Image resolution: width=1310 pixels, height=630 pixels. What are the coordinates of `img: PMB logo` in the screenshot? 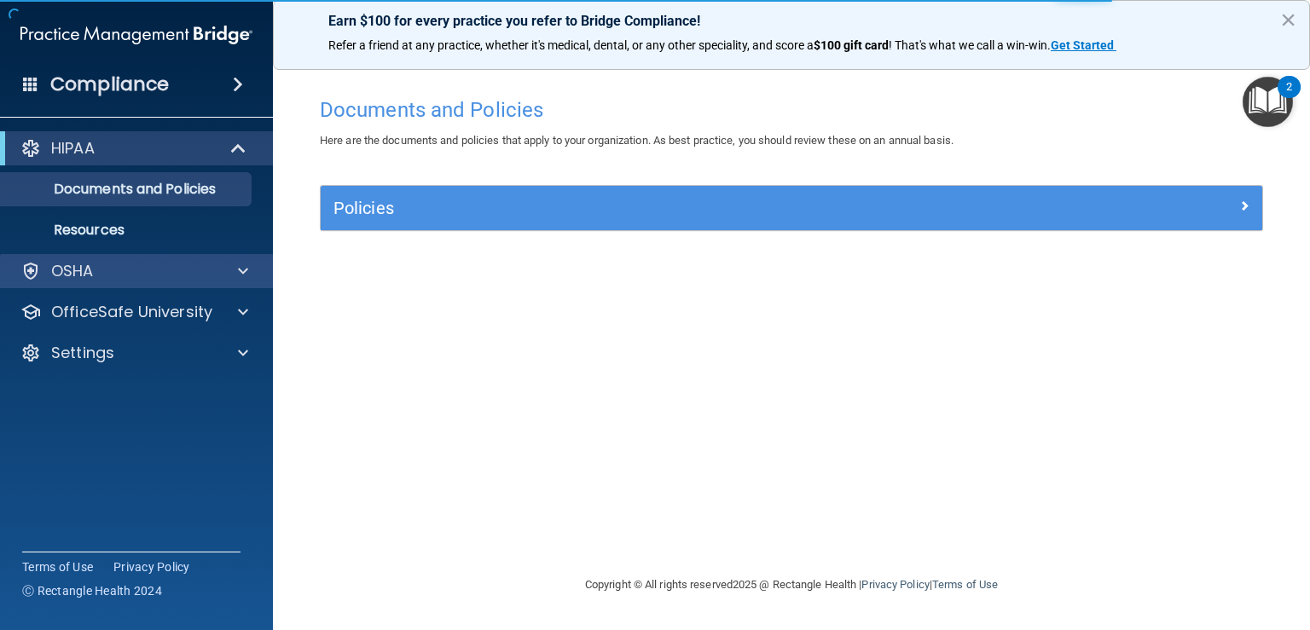 It's located at (136, 35).